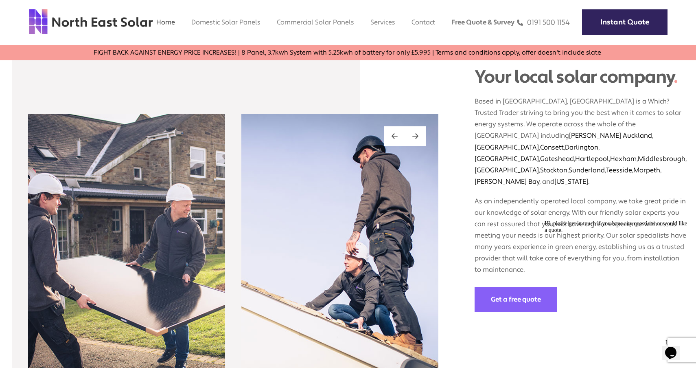 The image size is (696, 368). Describe the element at coordinates (581, 77) in the screenshot. I see `div: Your local solar company` at that location.